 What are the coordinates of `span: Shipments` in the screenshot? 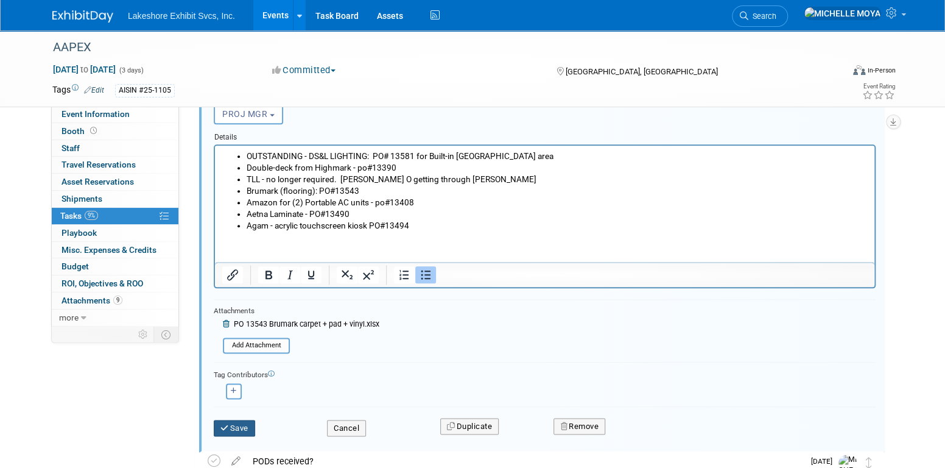 It's located at (82, 198).